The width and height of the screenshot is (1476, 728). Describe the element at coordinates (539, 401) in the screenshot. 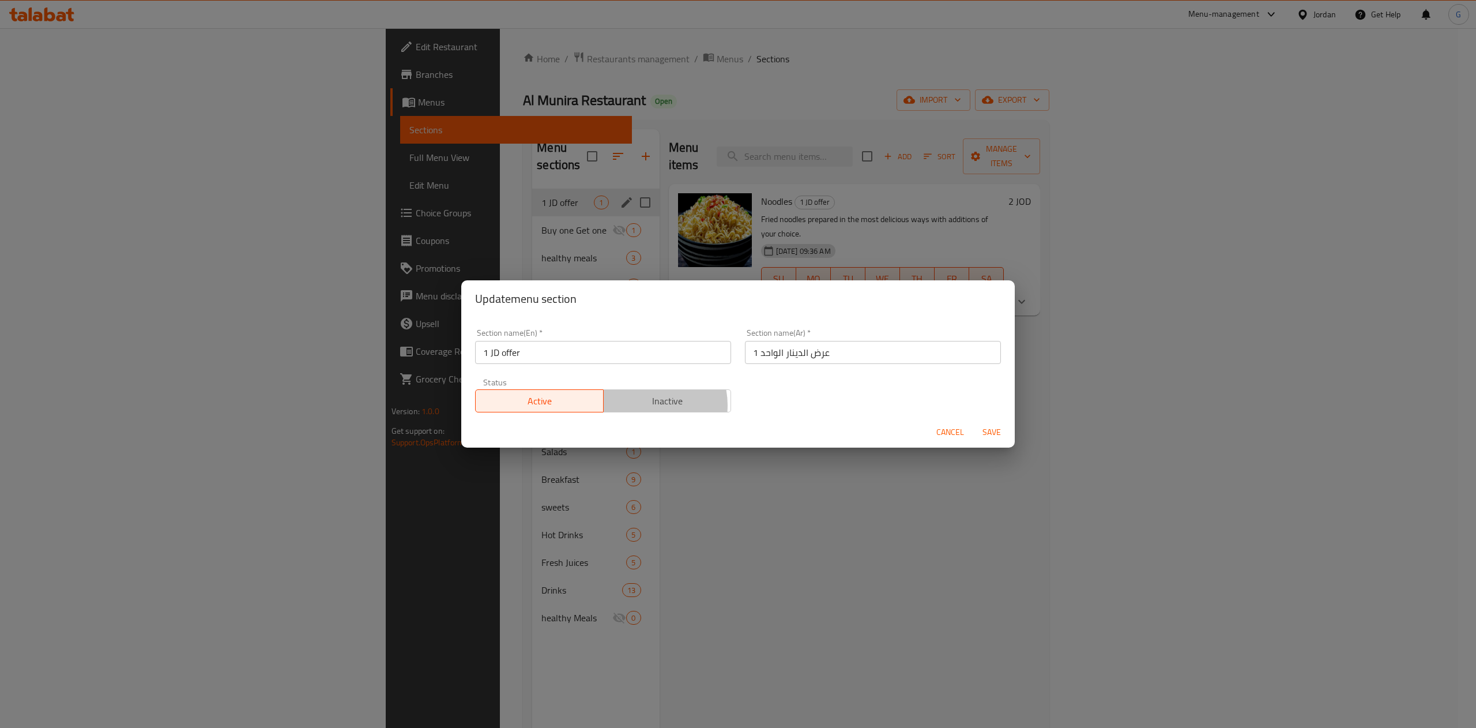

I see `button: Active` at that location.